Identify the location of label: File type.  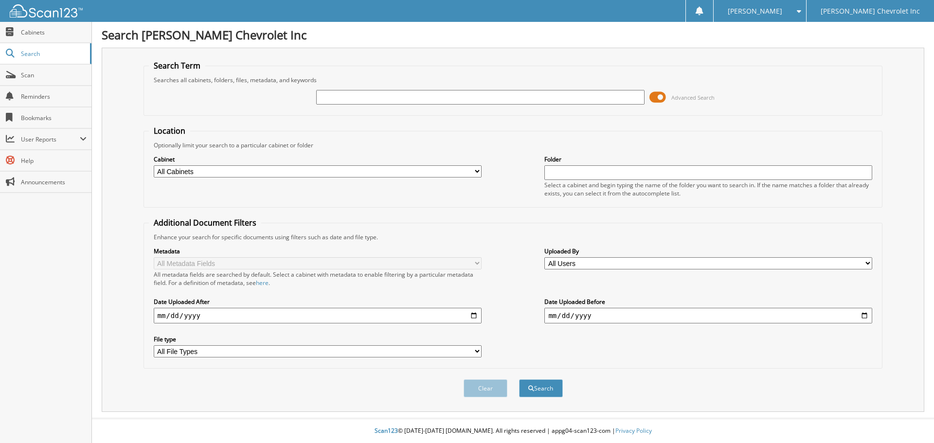
(318, 339).